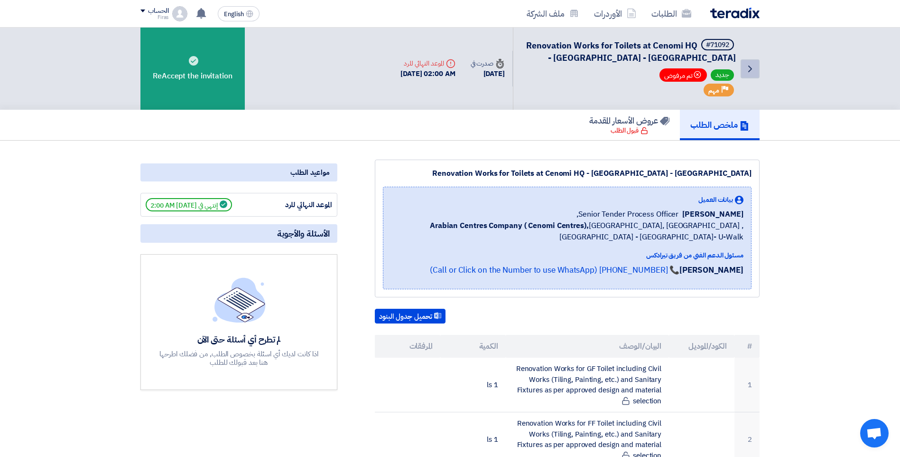 The image size is (900, 457). What do you see at coordinates (629, 131) in the screenshot?
I see `div: قبول الطلب` at bounding box center [629, 131].